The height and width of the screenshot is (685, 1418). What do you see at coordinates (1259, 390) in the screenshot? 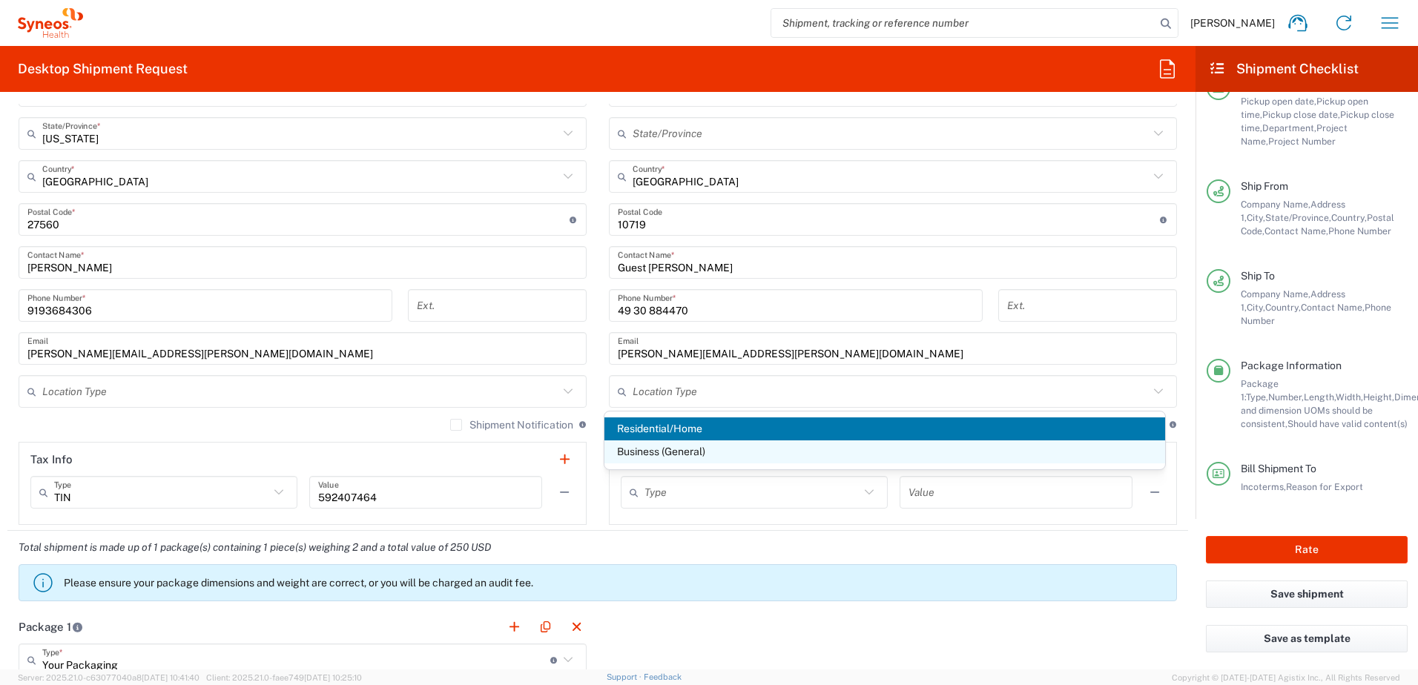
I see `span: Package 1:` at bounding box center [1259, 390].